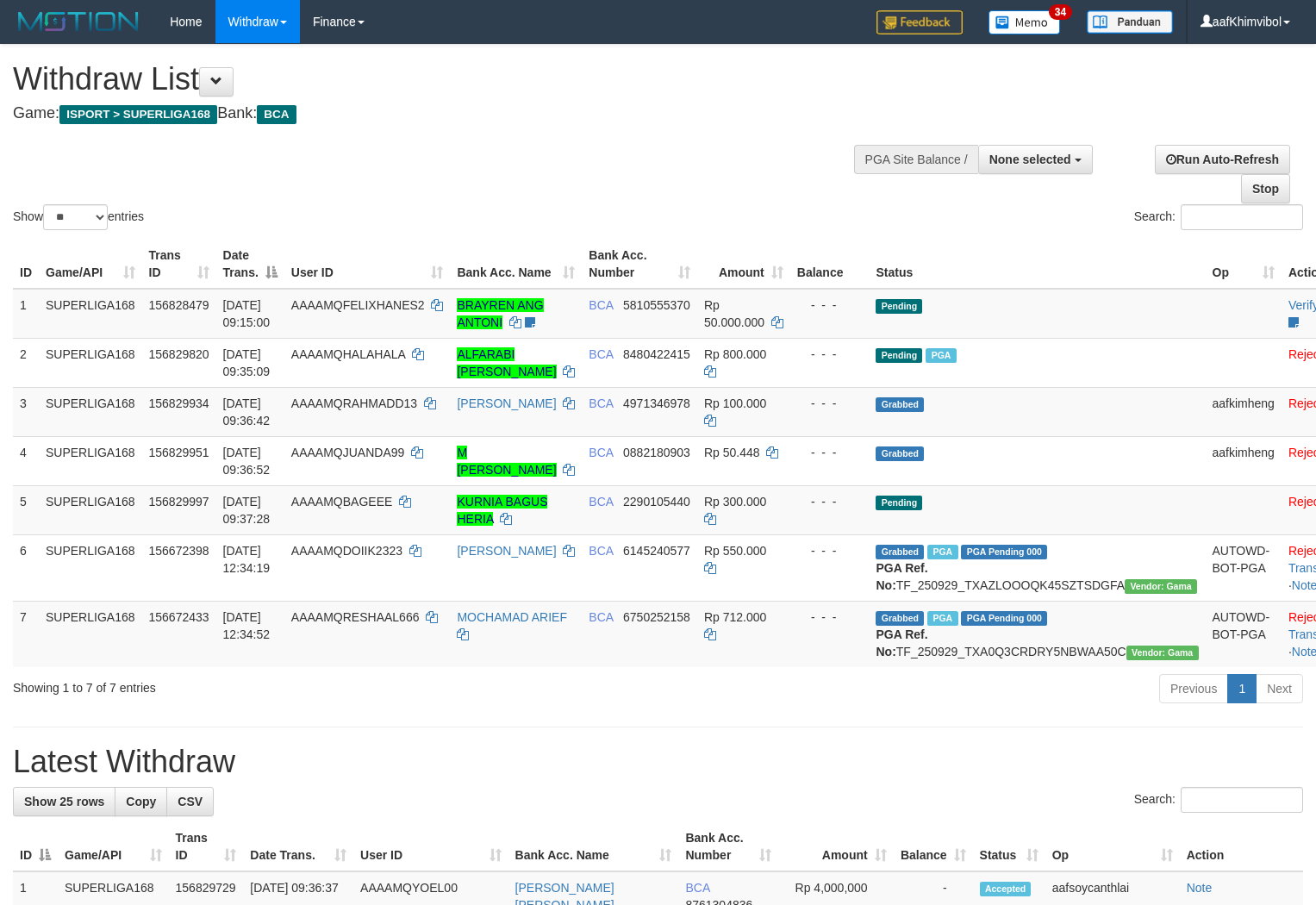  What do you see at coordinates (180, 403) in the screenshot?
I see `span: 156829934` at bounding box center [180, 403].